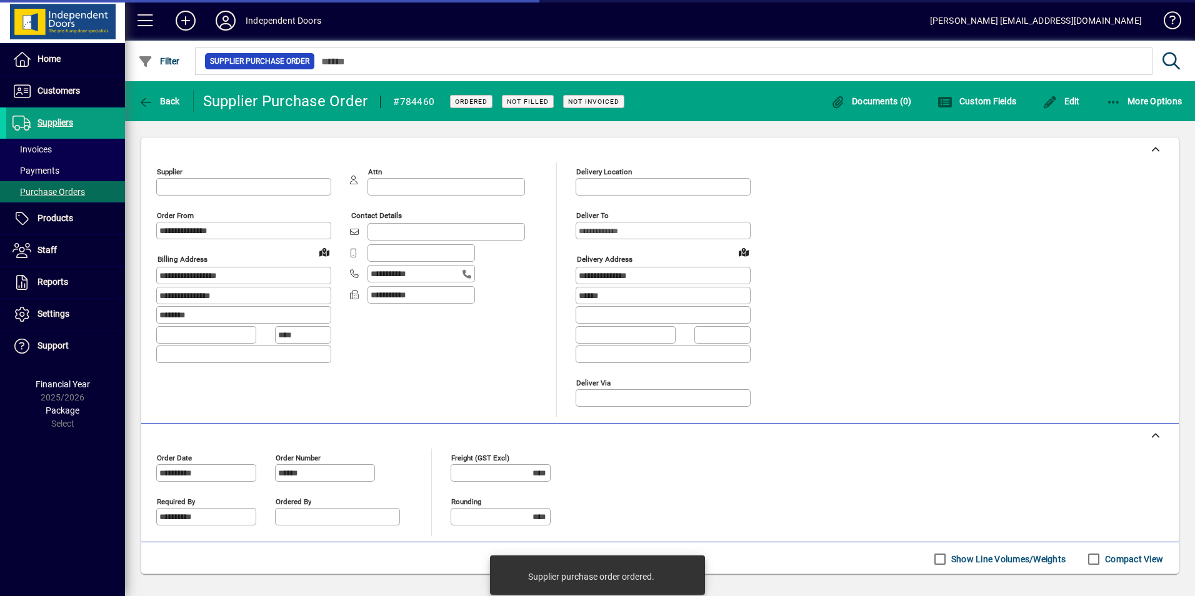 Image resolution: width=1195 pixels, height=596 pixels. I want to click on mat-label: Attn, so click(375, 172).